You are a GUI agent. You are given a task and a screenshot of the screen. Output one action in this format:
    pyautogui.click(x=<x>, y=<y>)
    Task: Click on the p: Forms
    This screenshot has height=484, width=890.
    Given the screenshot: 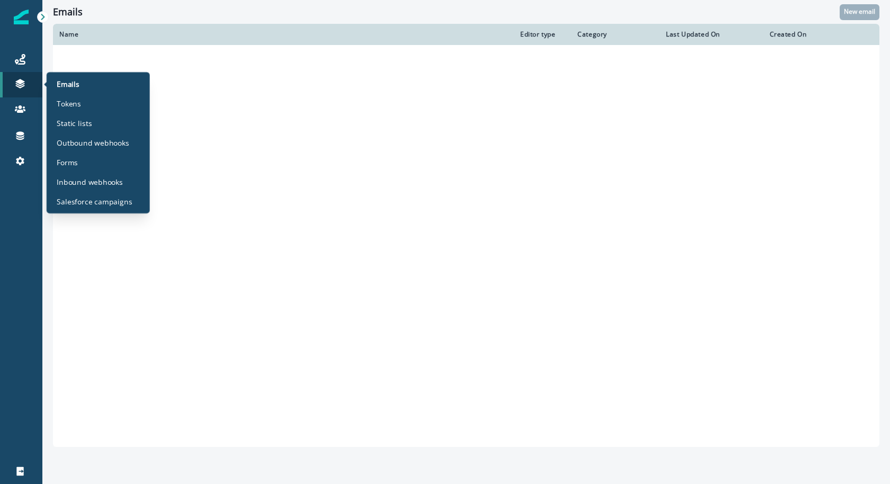 What is the action you would take?
    pyautogui.click(x=67, y=162)
    